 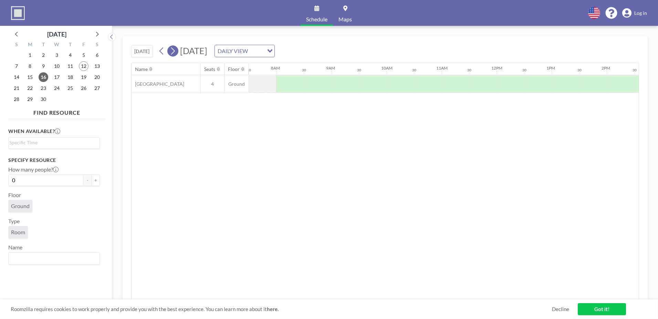 What do you see at coordinates (43, 99) in the screenshot?
I see `span: Tuesday, September 30, 2025` at bounding box center [43, 99].